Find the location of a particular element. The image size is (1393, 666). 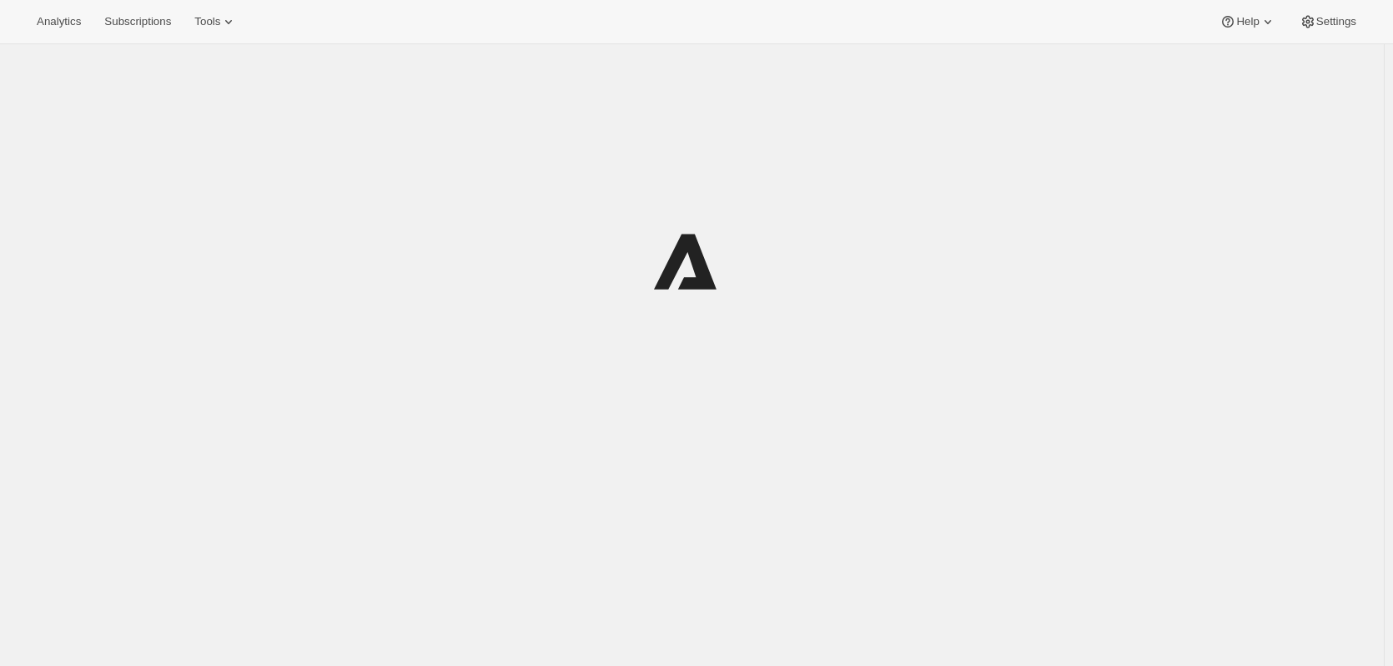

button: Settings is located at coordinates (1328, 22).